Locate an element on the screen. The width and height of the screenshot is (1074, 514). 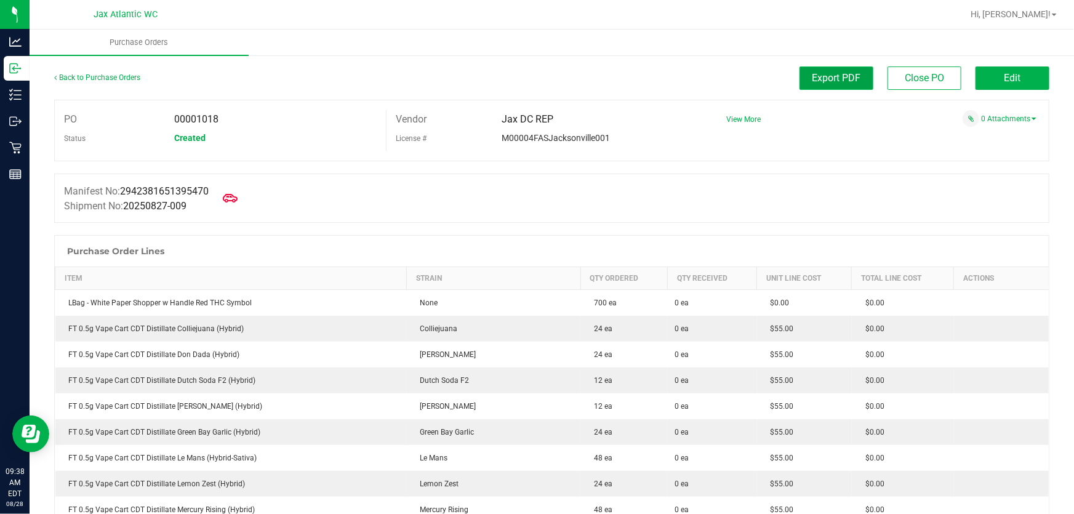
span: Purchase Orders is located at coordinates (138, 42).